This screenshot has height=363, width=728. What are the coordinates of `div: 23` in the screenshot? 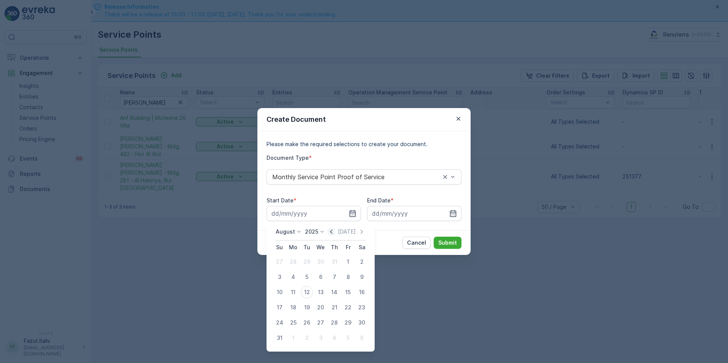 It's located at (362, 308).